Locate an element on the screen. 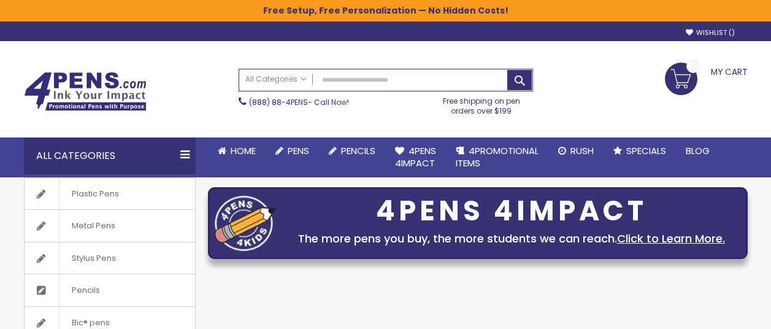 This screenshot has height=329, width=771. div: 4PENS 4IMPACT is located at coordinates (511, 211).